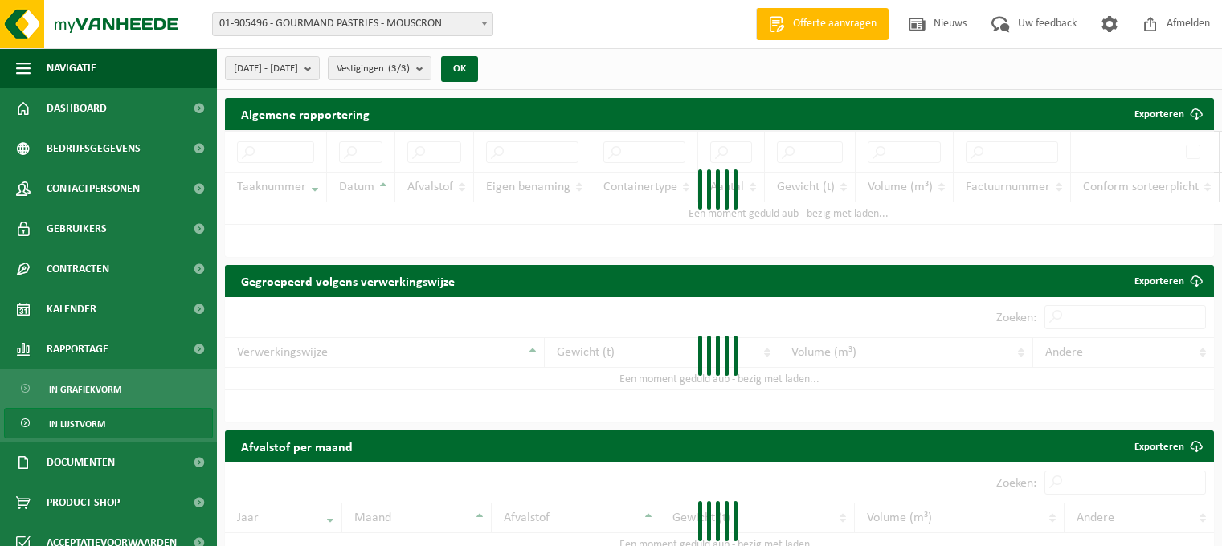 The image size is (1222, 546). Describe the element at coordinates (108, 389) in the screenshot. I see `a: In grafiekvorm` at that location.